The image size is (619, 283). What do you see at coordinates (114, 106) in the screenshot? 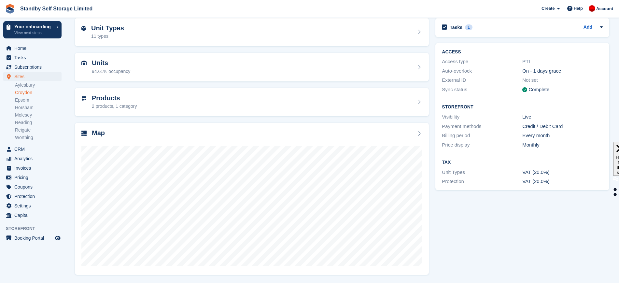
I see `div: 2 products, 1 category` at bounding box center [114, 106].